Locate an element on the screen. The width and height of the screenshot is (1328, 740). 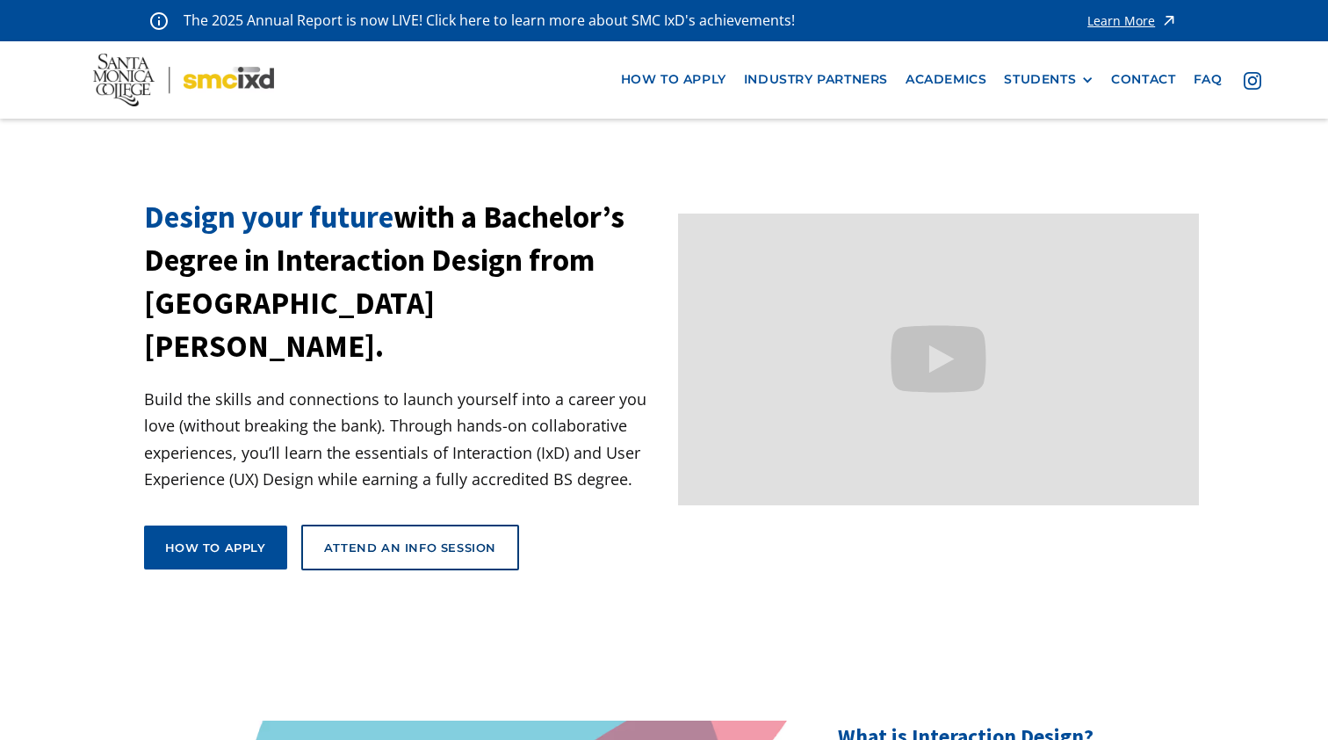
img: icon - information - alert is located at coordinates (159, 20).